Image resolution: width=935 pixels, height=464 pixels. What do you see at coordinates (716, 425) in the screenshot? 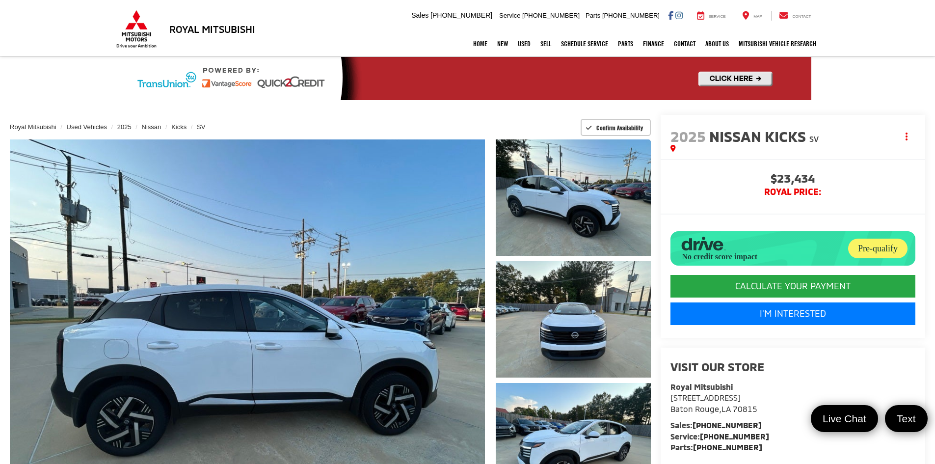
I see `strong: Sales:` at bounding box center [716, 425].